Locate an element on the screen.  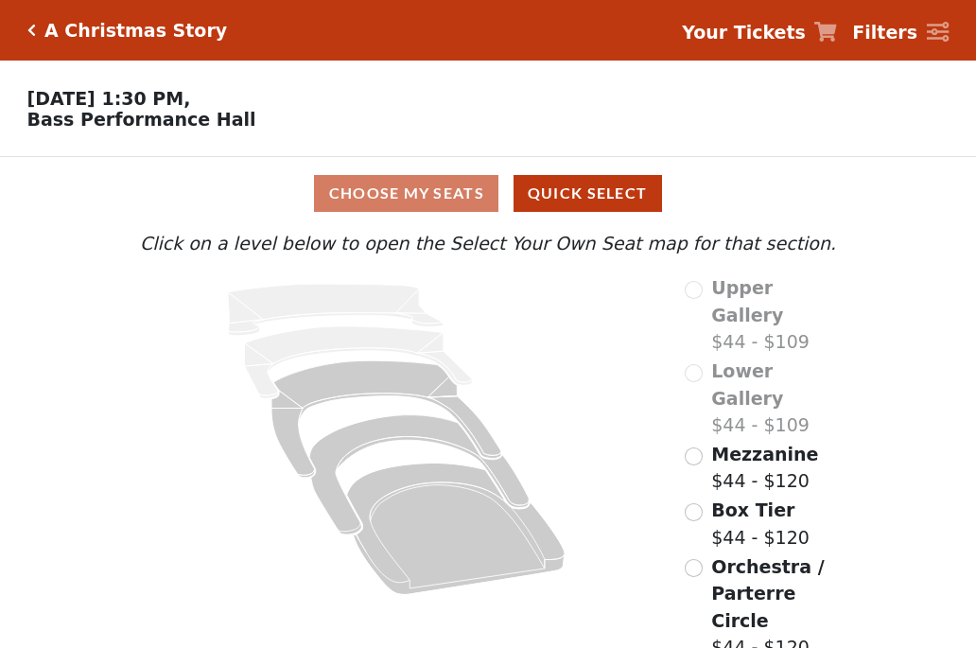
span: Box Tier is located at coordinates (753, 510).